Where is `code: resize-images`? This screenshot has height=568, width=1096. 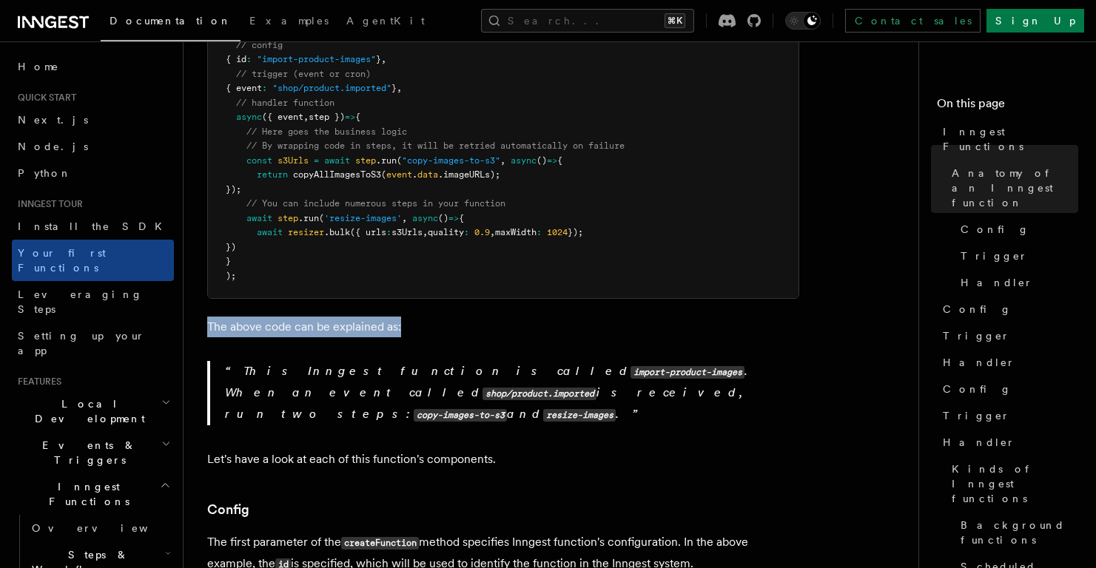
code: resize-images is located at coordinates (580, 415).